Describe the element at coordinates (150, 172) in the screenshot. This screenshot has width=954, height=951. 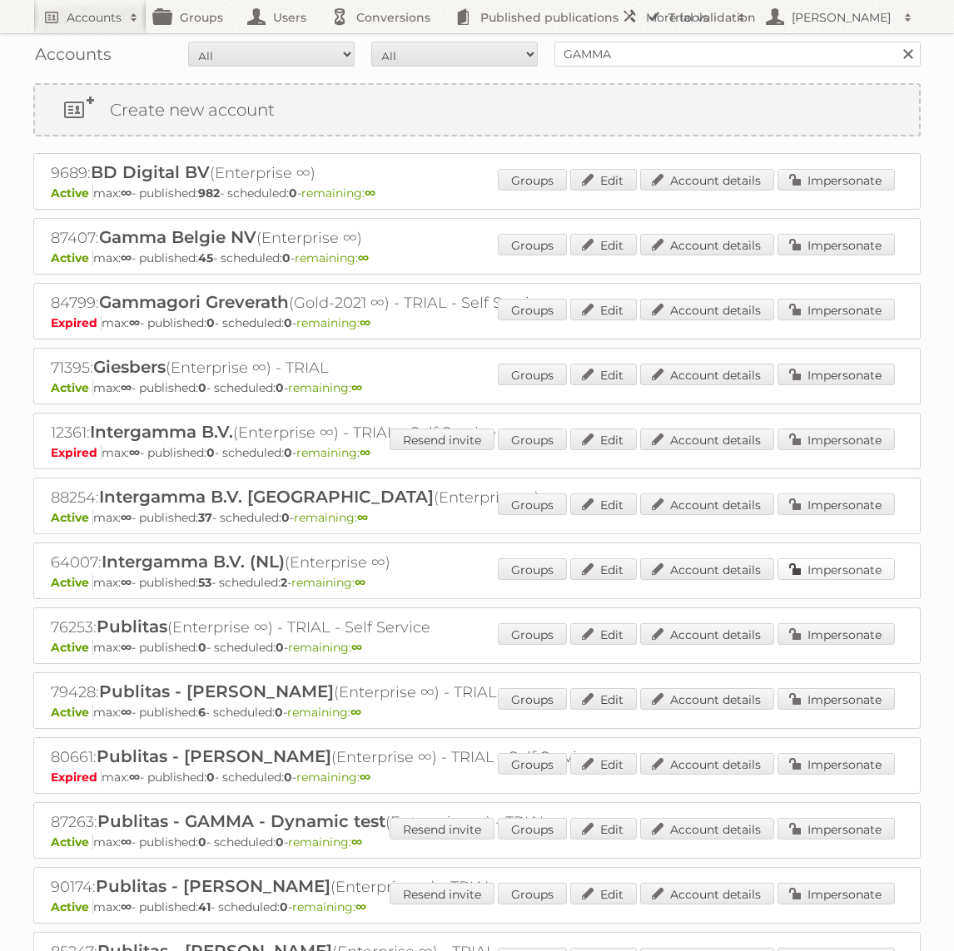
I see `span: BD Digital BV` at that location.